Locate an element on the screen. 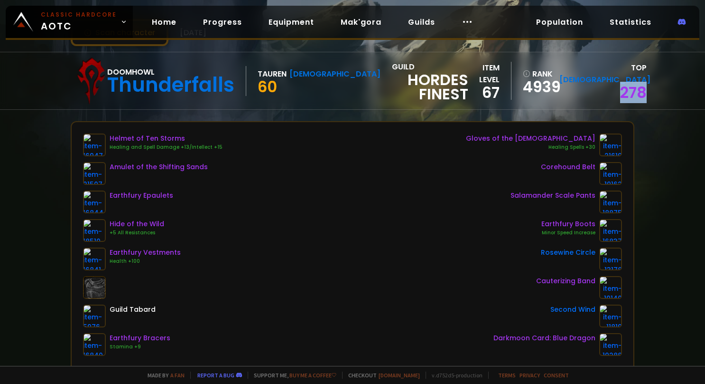 The image size is (705, 384). a: Guilds is located at coordinates (422, 22).